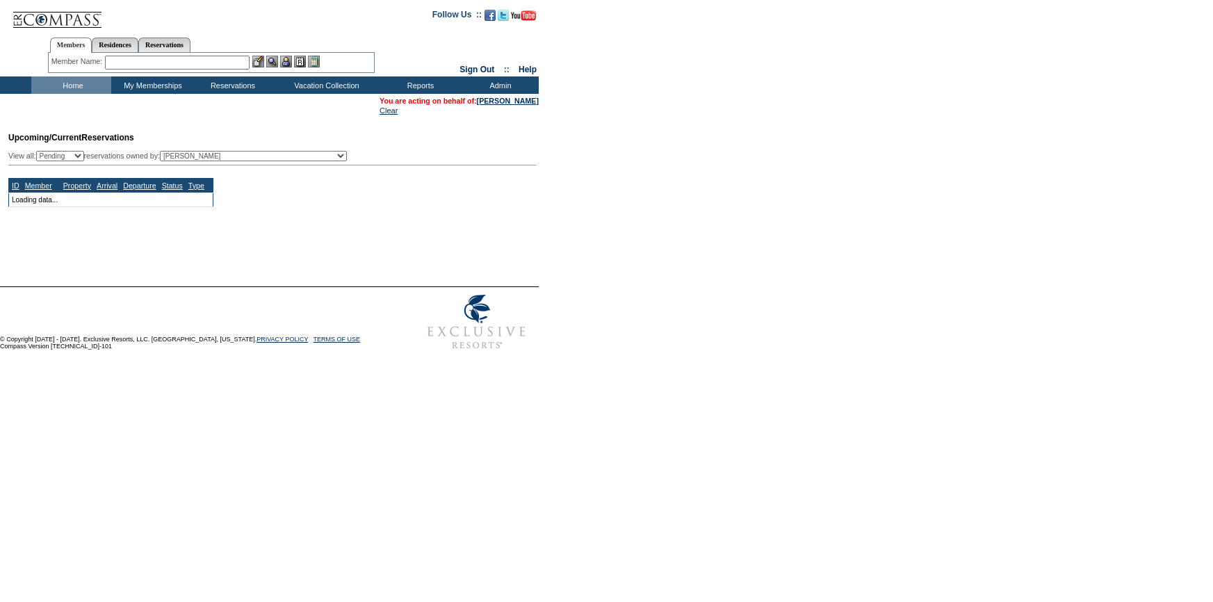  I want to click on img: Reservations, so click(299, 61).